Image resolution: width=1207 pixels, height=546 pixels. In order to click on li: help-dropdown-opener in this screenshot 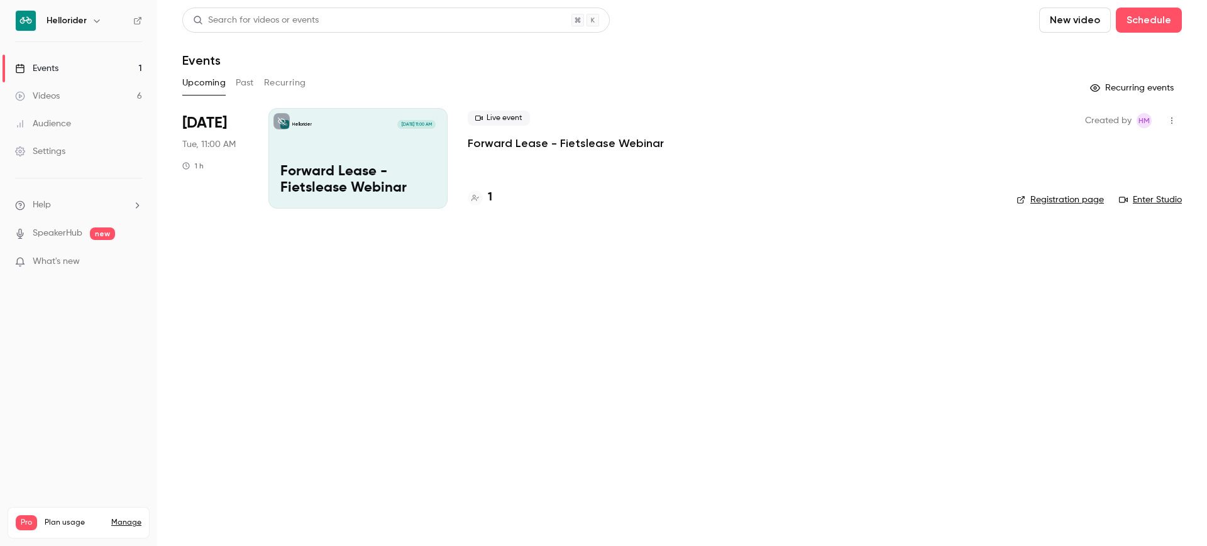, I will do `click(79, 205)`.